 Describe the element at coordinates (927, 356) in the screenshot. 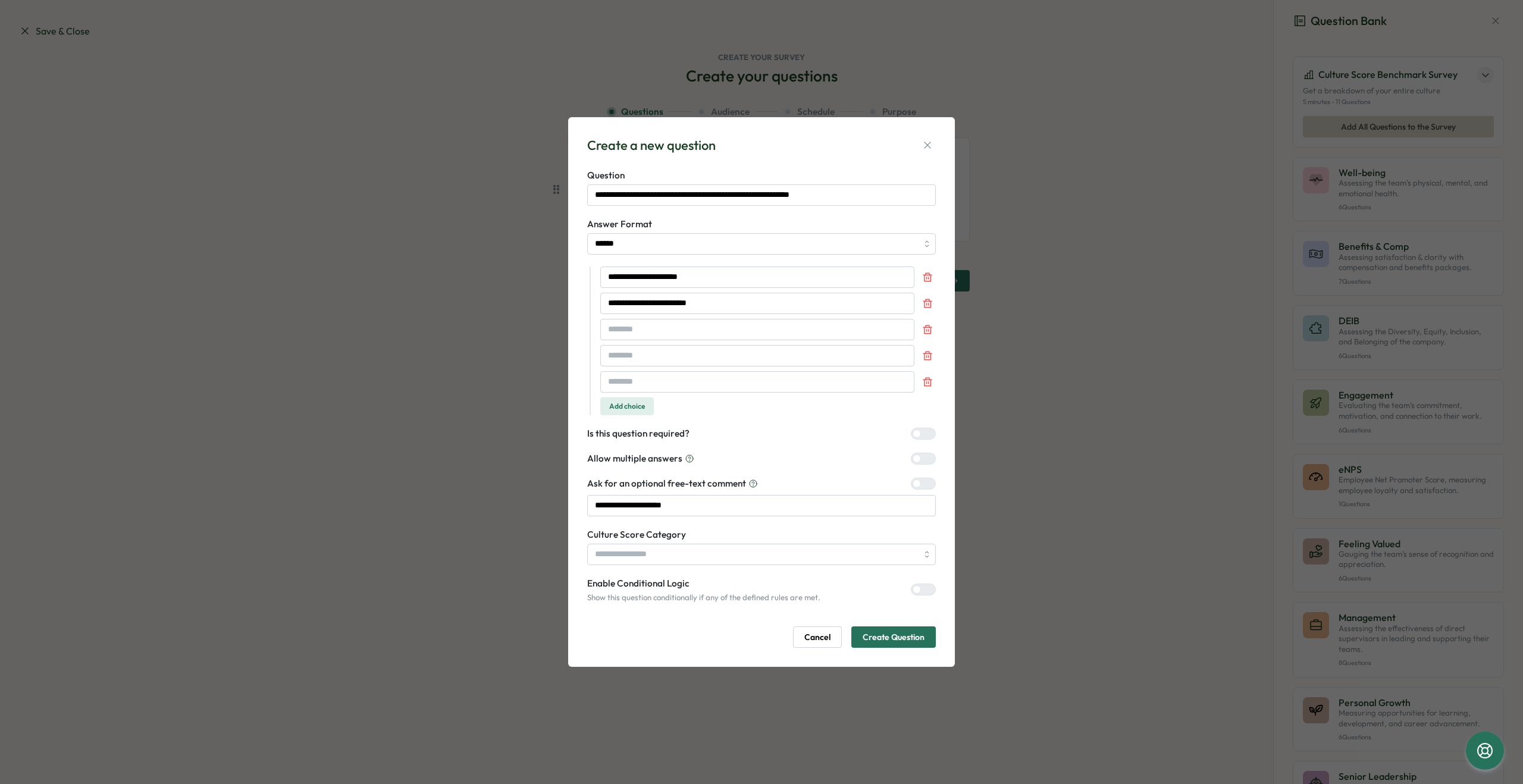

I see `button: Remove choice 4` at that location.